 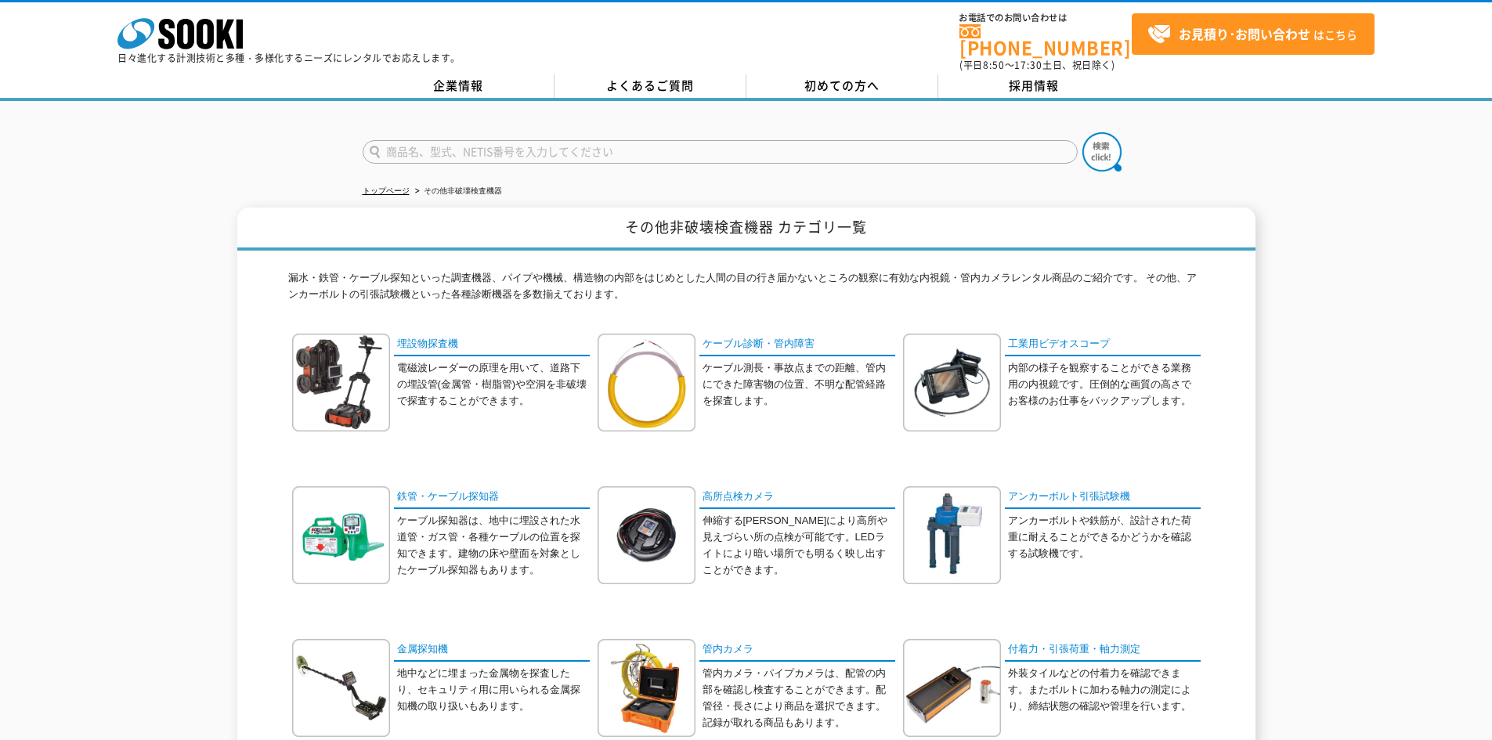 What do you see at coordinates (492, 650) in the screenshot?
I see `a: 金属探知機` at bounding box center [492, 650].